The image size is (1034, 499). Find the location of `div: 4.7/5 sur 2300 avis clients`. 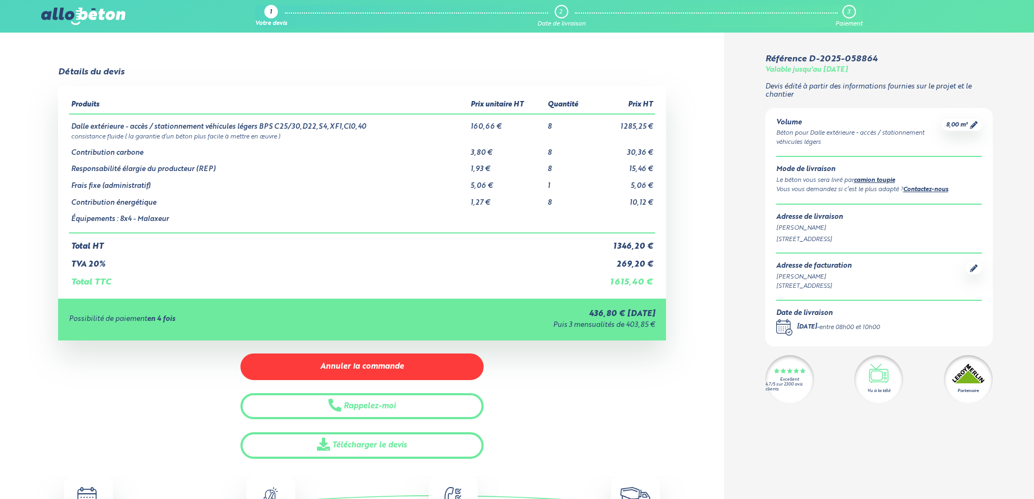

div: 4.7/5 sur 2300 avis clients is located at coordinates (790, 387).